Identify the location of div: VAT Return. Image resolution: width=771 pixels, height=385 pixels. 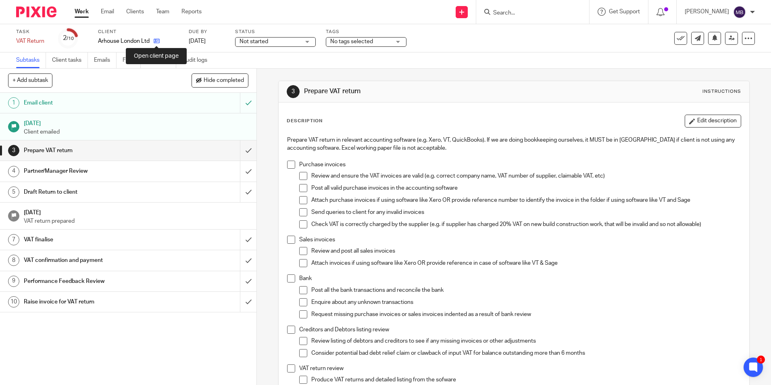
(32, 41).